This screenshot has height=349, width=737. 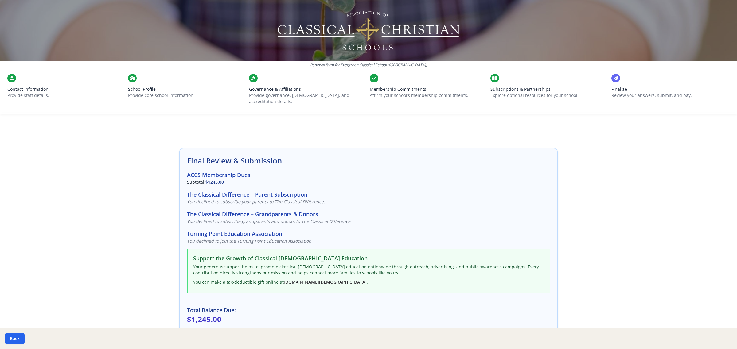 What do you see at coordinates (308, 89) in the screenshot?
I see `span: Governance & Affiliations` at bounding box center [308, 89].